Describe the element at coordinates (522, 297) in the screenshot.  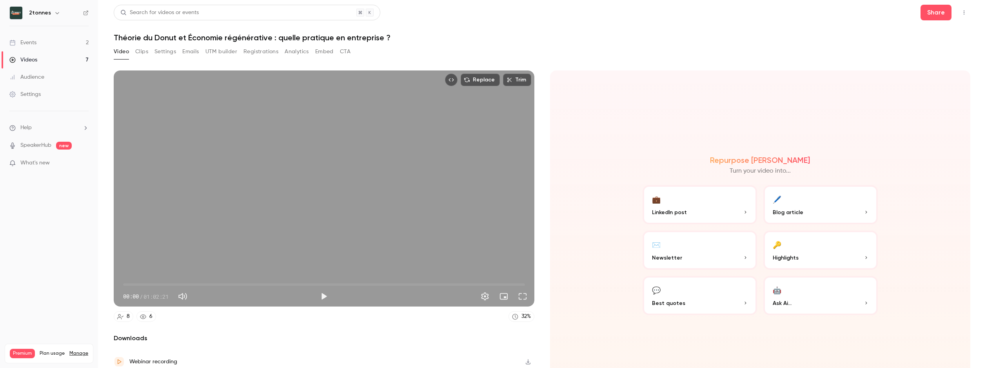
I see `button: Full screen` at that location.